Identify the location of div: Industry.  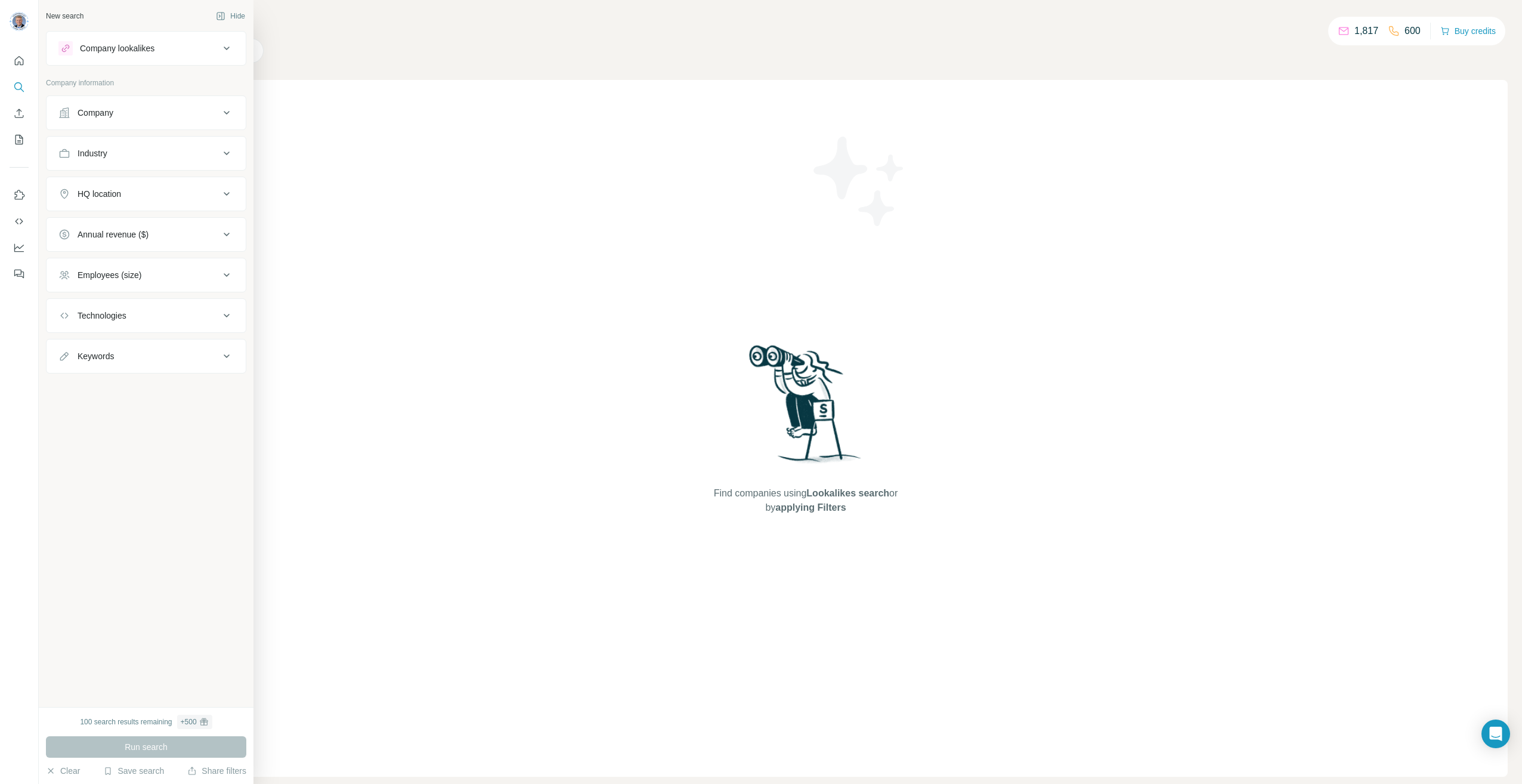
(92, 153).